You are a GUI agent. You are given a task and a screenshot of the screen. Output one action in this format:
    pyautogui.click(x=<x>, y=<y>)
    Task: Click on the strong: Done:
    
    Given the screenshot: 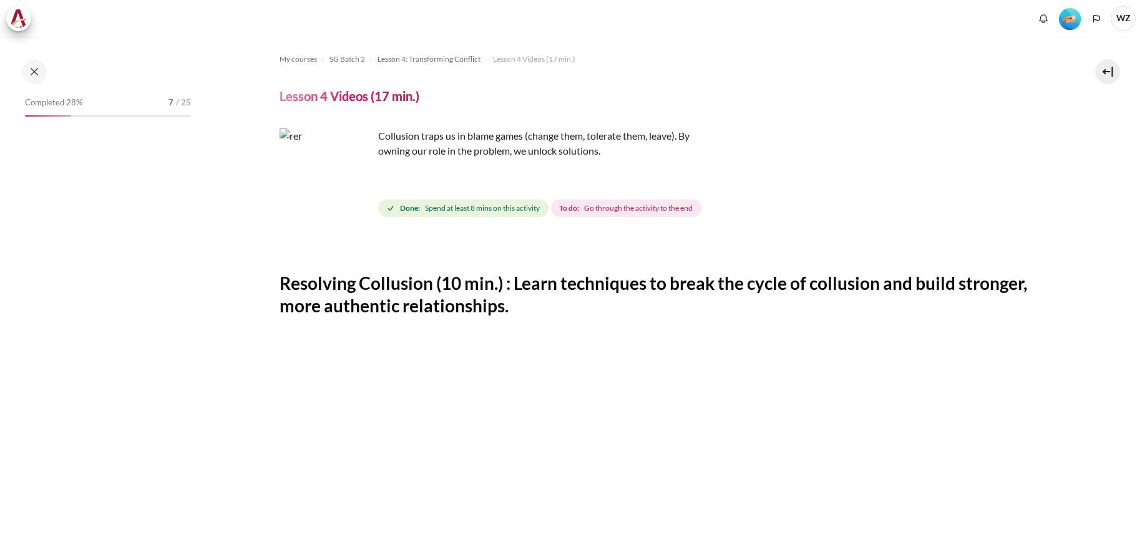 What is the action you would take?
    pyautogui.click(x=410, y=208)
    